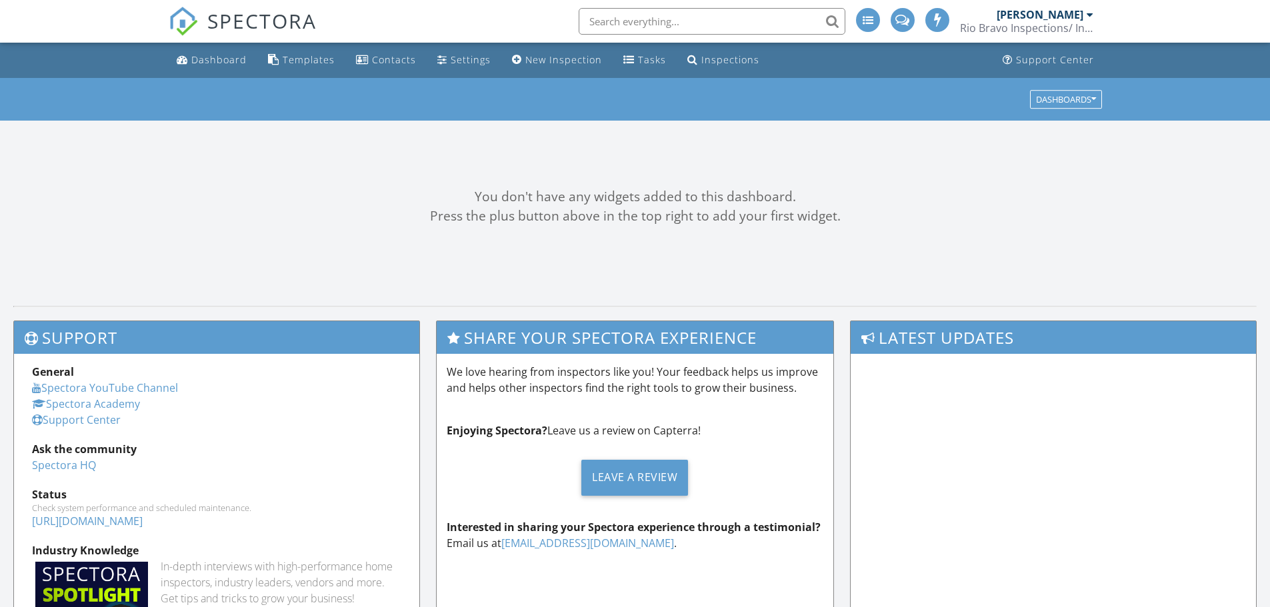  What do you see at coordinates (281, 583) in the screenshot?
I see `div: In-depth interviews with high-performance home inspectors, industry leaders, vendors and more. Ge...` at bounding box center [281, 583].